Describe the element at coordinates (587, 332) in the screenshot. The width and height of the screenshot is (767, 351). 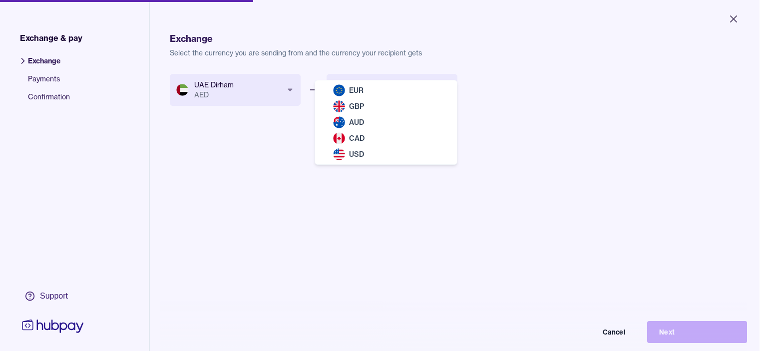
I see `button: Cancel` at that location.